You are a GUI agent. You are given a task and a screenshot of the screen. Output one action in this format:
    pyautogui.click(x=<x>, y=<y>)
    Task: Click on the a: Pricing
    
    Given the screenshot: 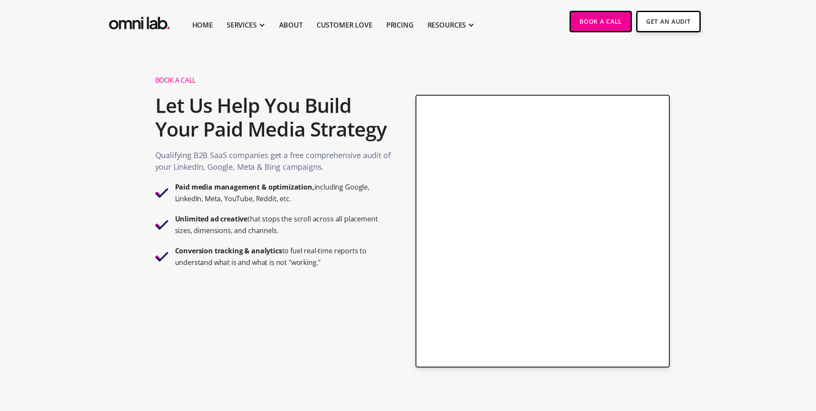 What is the action you would take?
    pyautogui.click(x=400, y=25)
    